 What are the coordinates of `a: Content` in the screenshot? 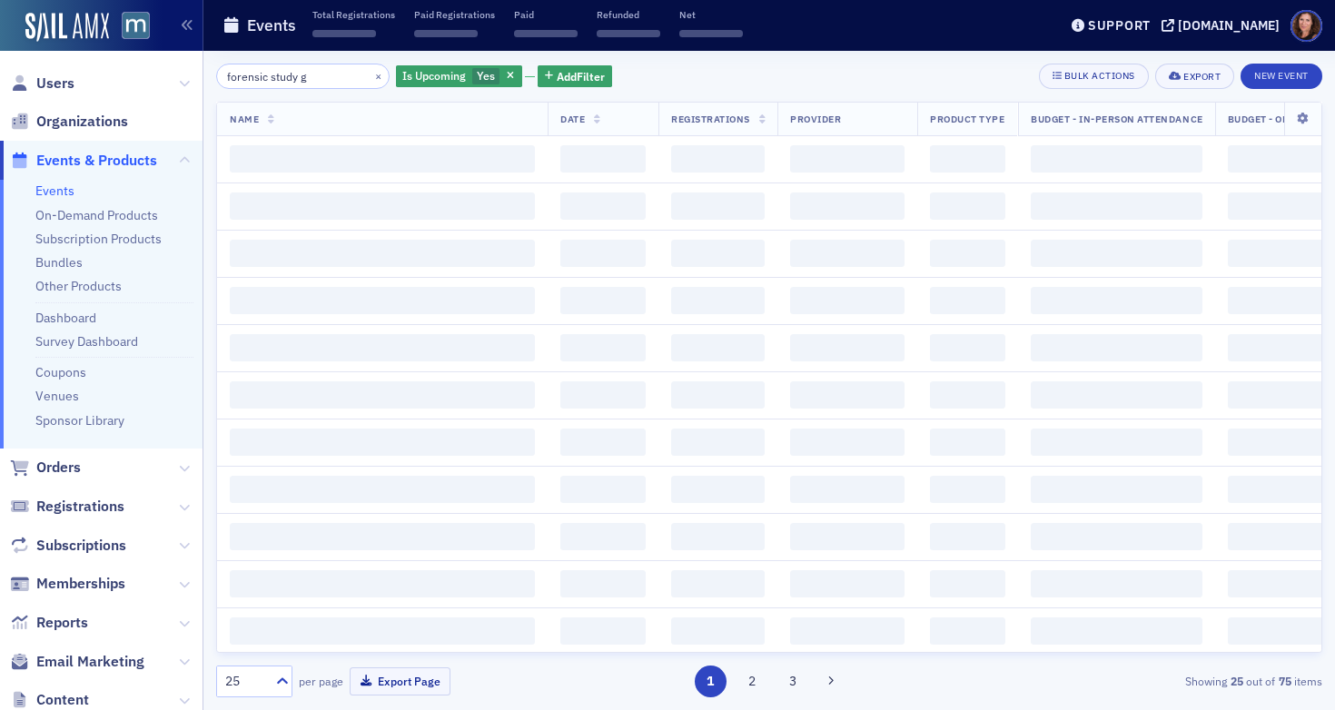 It's located at (49, 700).